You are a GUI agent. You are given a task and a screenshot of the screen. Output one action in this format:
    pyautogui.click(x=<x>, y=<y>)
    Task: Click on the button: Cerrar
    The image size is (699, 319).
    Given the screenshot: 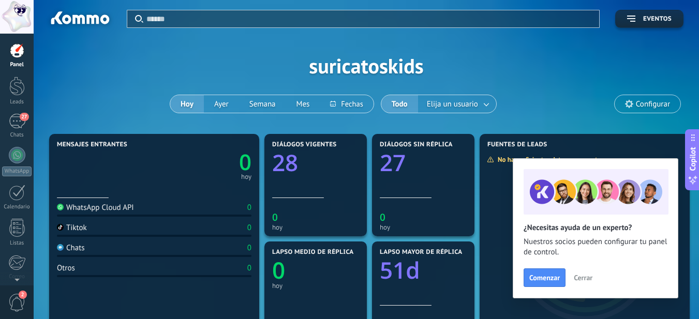 What is the action you would take?
    pyautogui.click(x=583, y=278)
    